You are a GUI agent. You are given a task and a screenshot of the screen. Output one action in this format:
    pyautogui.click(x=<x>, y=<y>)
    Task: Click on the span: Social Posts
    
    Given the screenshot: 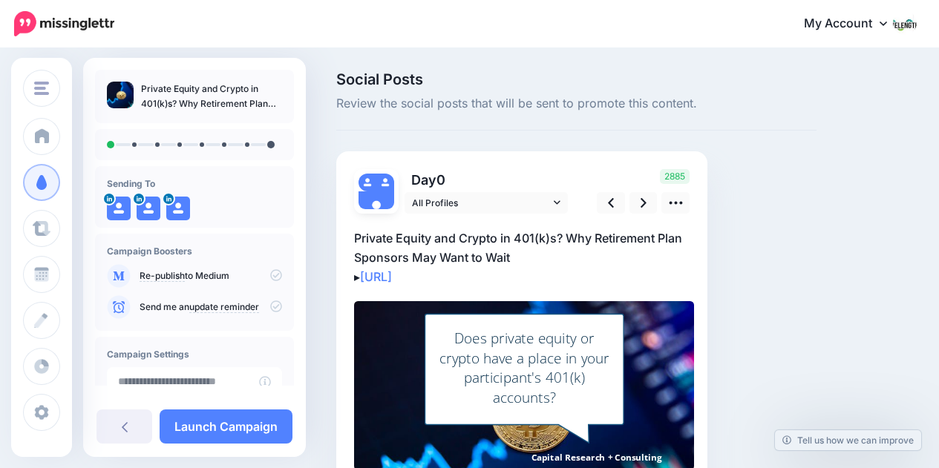 What is the action you would take?
    pyautogui.click(x=576, y=79)
    